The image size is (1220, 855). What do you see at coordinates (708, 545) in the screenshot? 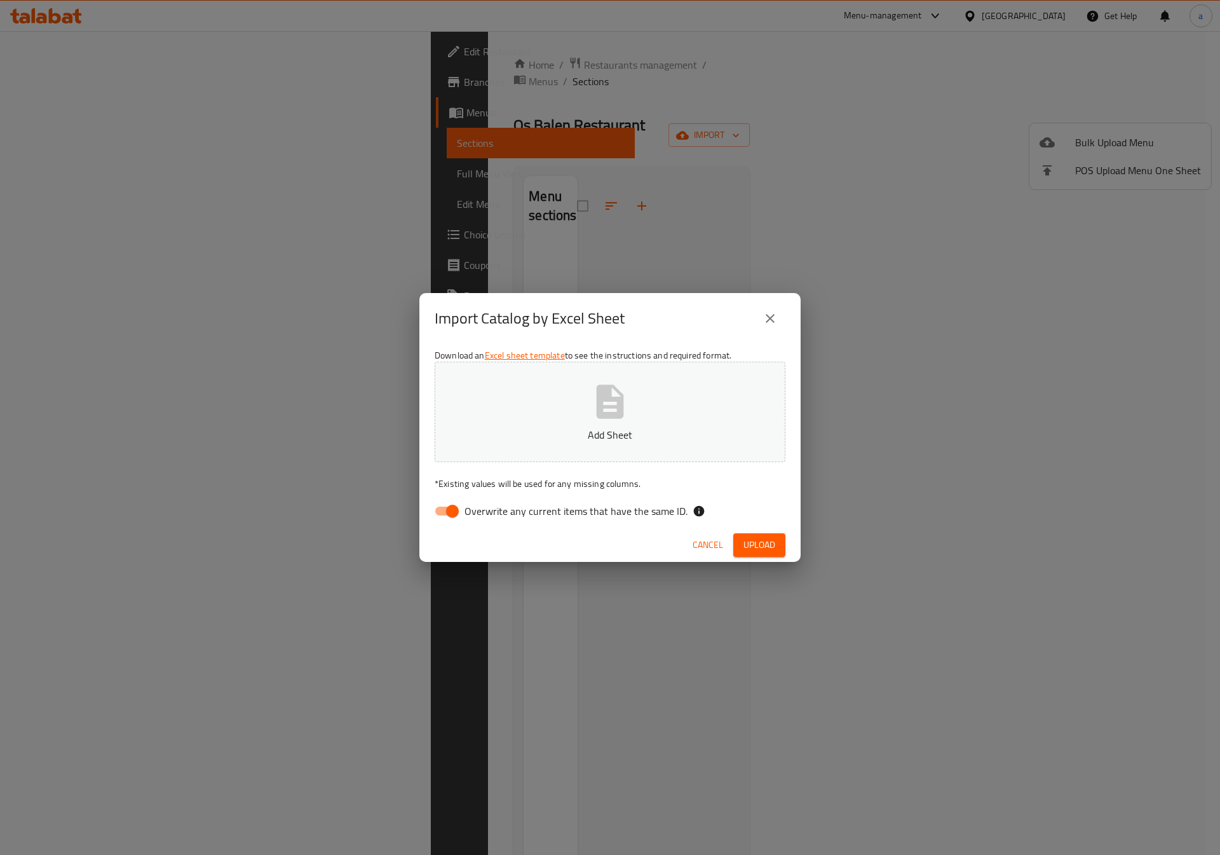
I see `span: Cancel` at bounding box center [708, 545].